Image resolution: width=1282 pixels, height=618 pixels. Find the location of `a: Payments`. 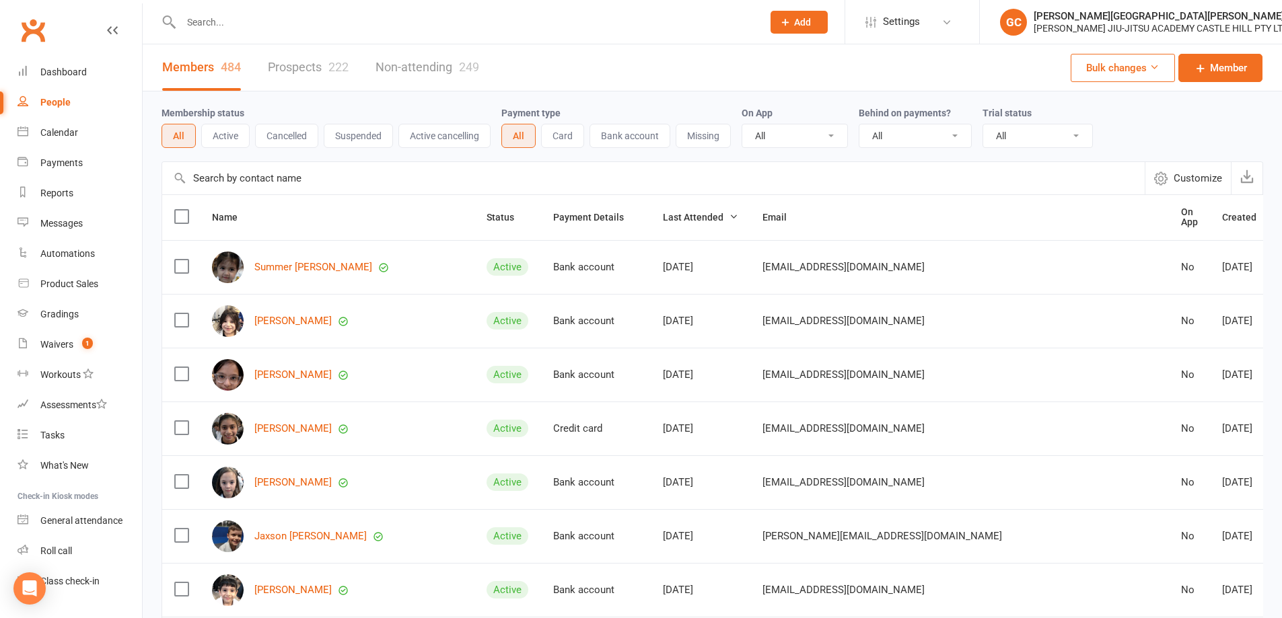

a: Payments is located at coordinates (79, 163).